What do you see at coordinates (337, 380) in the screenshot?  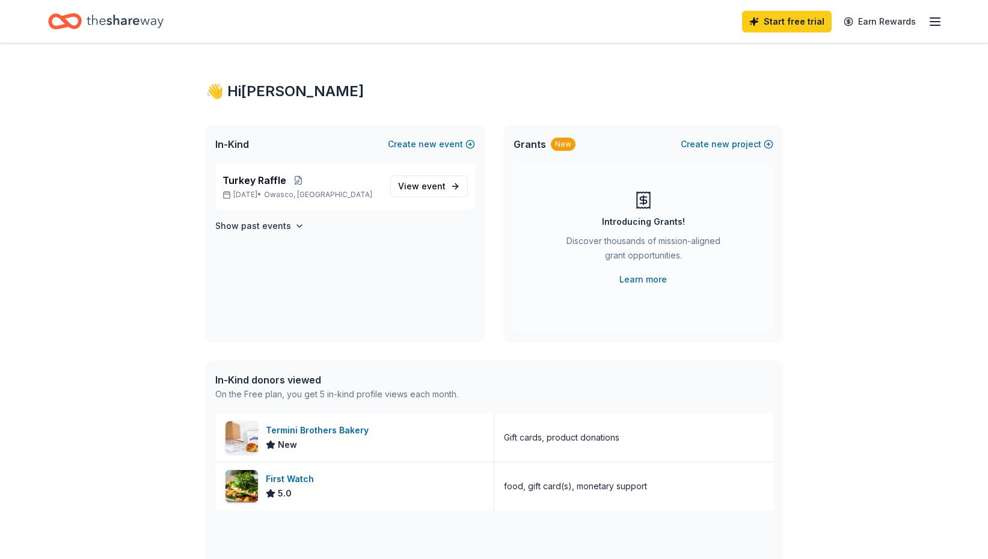 I see `div: In-Kind donors viewed` at bounding box center [337, 380].